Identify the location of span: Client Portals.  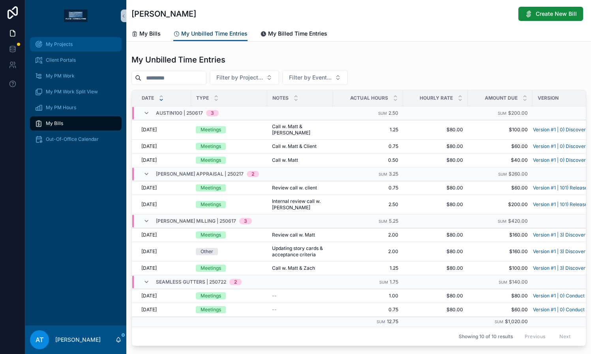
(61, 60).